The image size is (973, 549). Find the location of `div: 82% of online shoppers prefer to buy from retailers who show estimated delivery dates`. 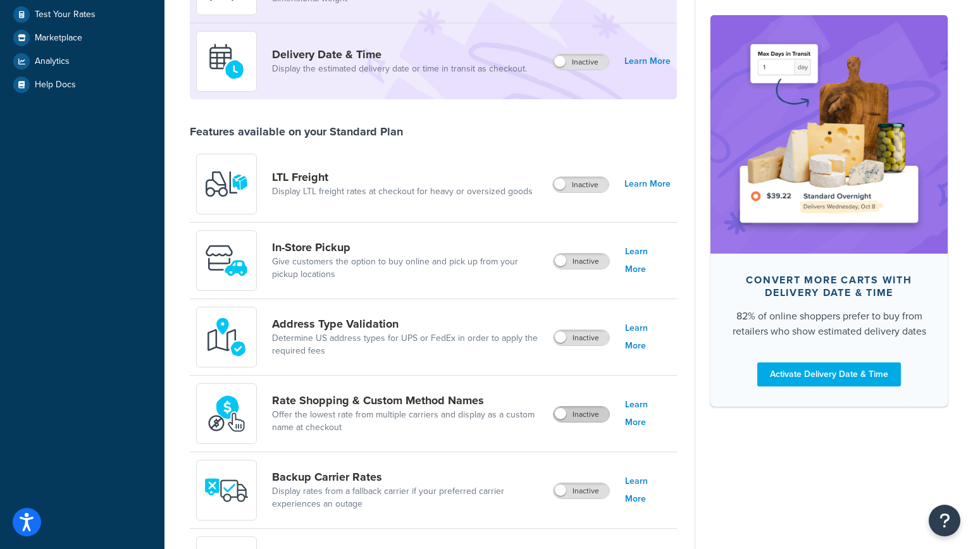

div: 82% of online shoppers prefer to buy from retailers who show estimated delivery dates is located at coordinates (829, 323).